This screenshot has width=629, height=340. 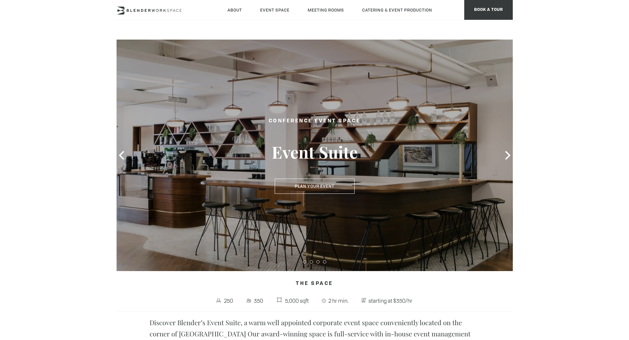 I want to click on span: 250, so click(x=229, y=301).